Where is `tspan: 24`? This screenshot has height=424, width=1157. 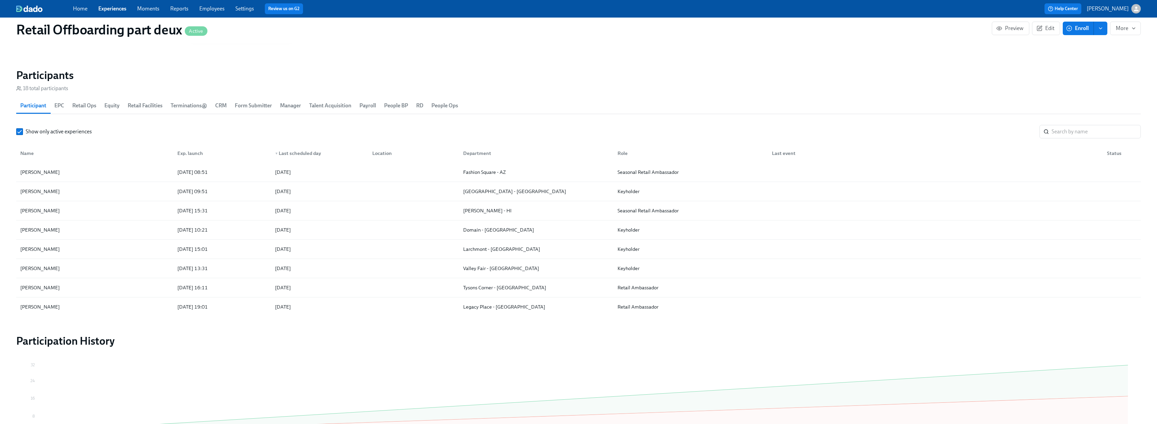
tspan: 24 is located at coordinates (32, 381).